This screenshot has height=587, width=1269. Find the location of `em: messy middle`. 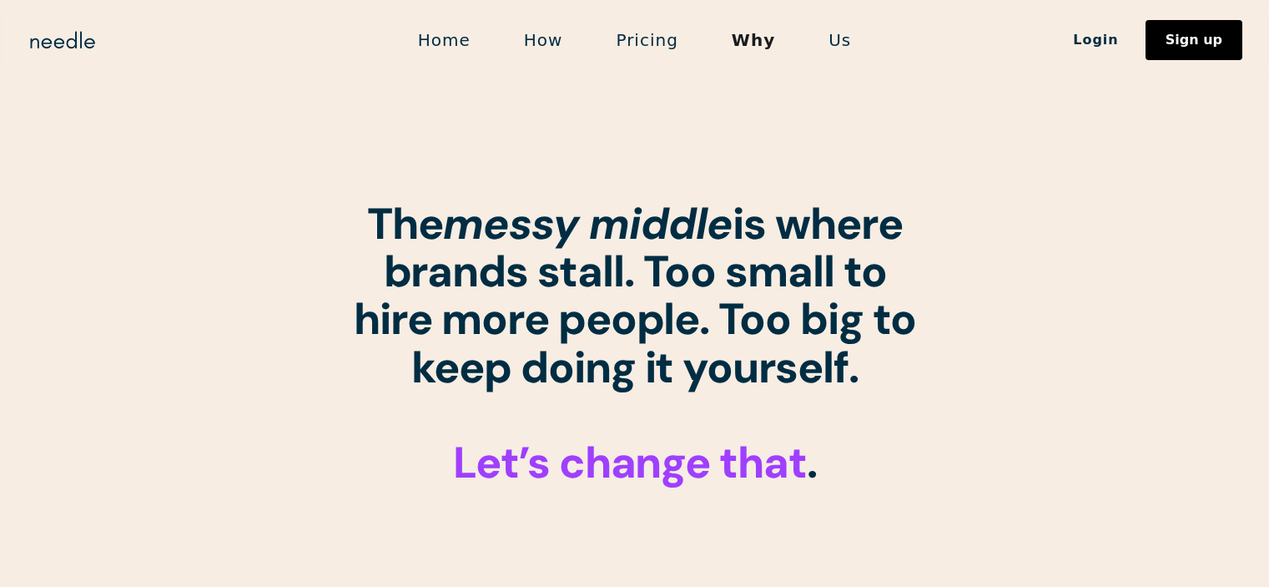

em: messy middle is located at coordinates (587, 224).